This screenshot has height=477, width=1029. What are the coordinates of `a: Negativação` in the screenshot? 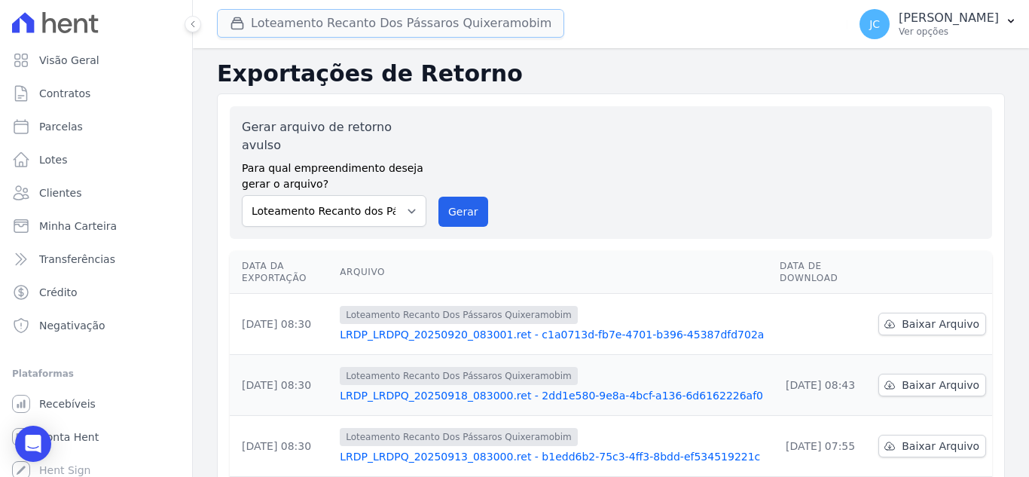 It's located at (96, 325).